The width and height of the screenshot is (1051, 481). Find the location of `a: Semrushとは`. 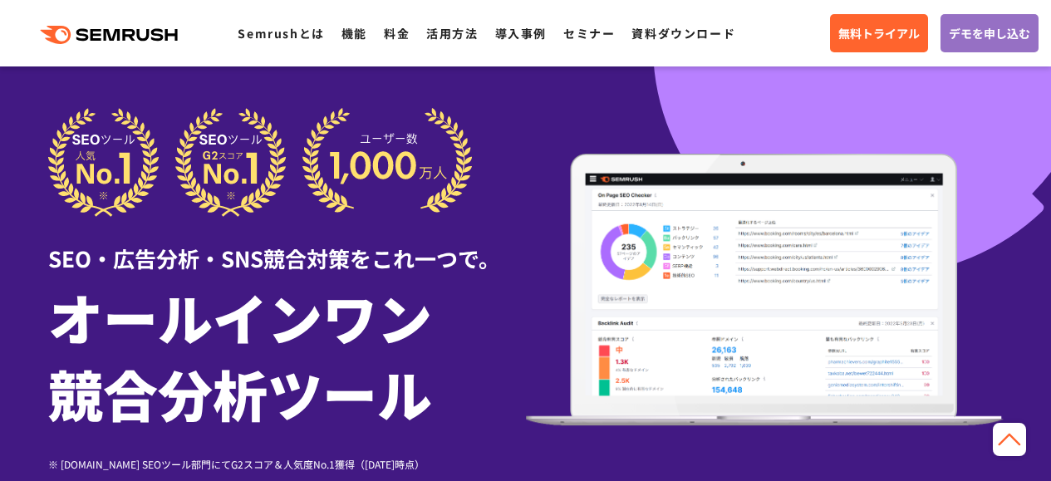

a: Semrushとは is located at coordinates (281, 33).